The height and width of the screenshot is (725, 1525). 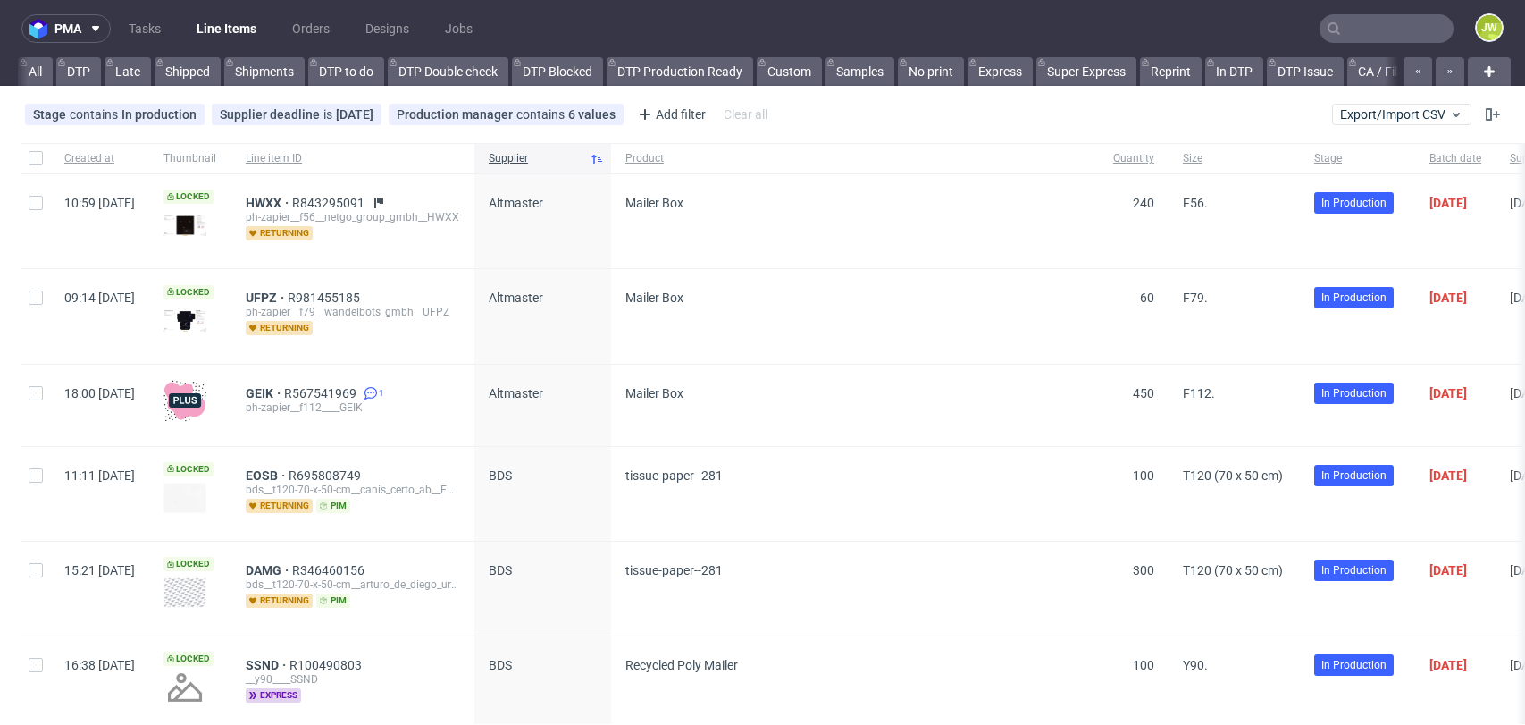 What do you see at coordinates (185, 592) in the screenshot?
I see `img: version_two_editor_design.png` at bounding box center [185, 592].